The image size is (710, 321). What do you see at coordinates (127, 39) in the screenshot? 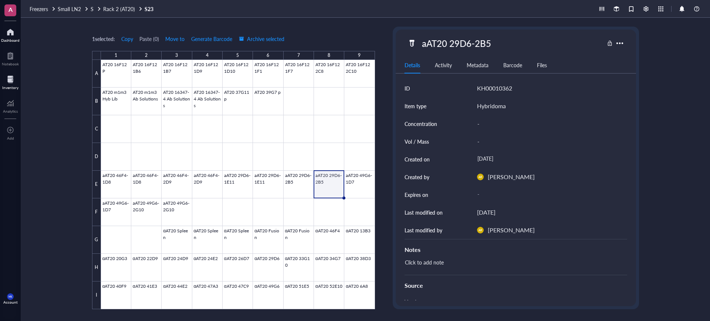
I see `button: Copy` at bounding box center [127, 39].